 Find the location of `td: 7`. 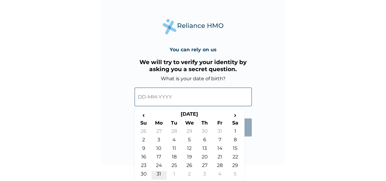

td: 7 is located at coordinates (220, 141).